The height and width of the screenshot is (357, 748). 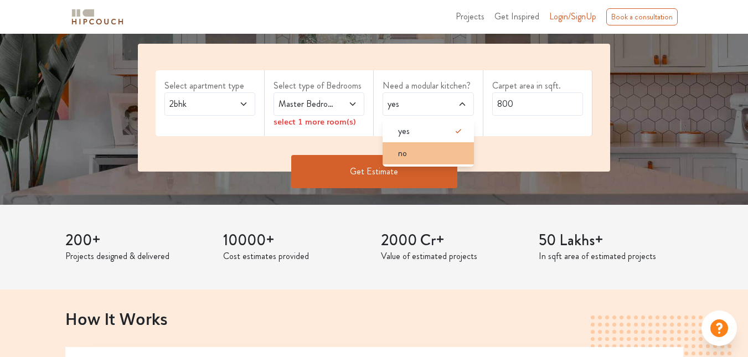 What do you see at coordinates (538, 104) in the screenshot?
I see `input: Enter area sqft` at bounding box center [538, 104].